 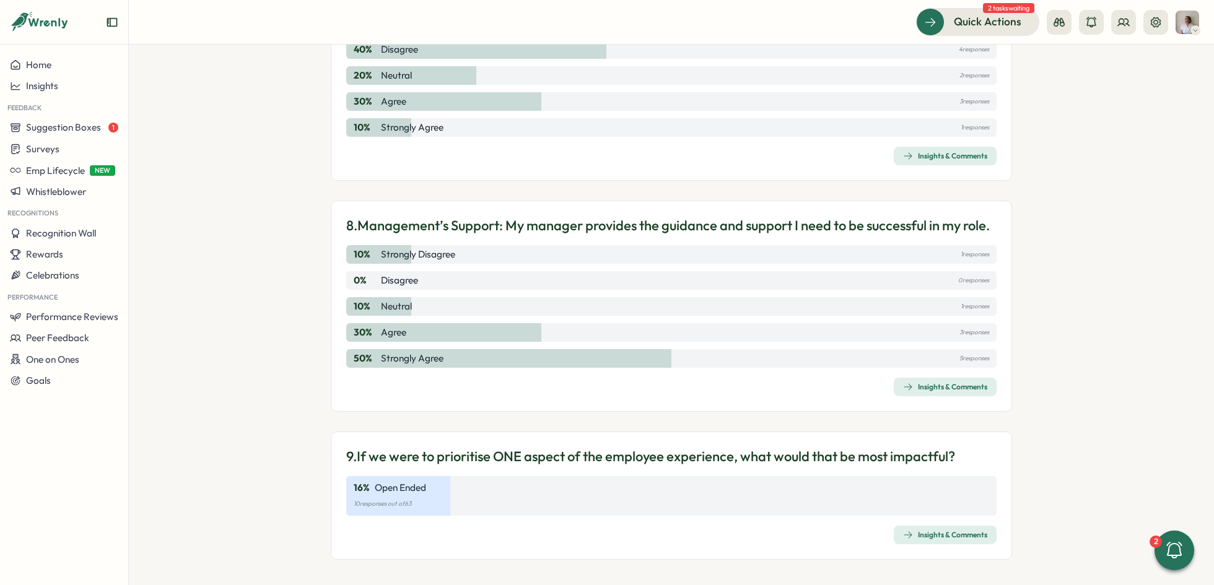 I want to click on p: 40 %, so click(x=366, y=50).